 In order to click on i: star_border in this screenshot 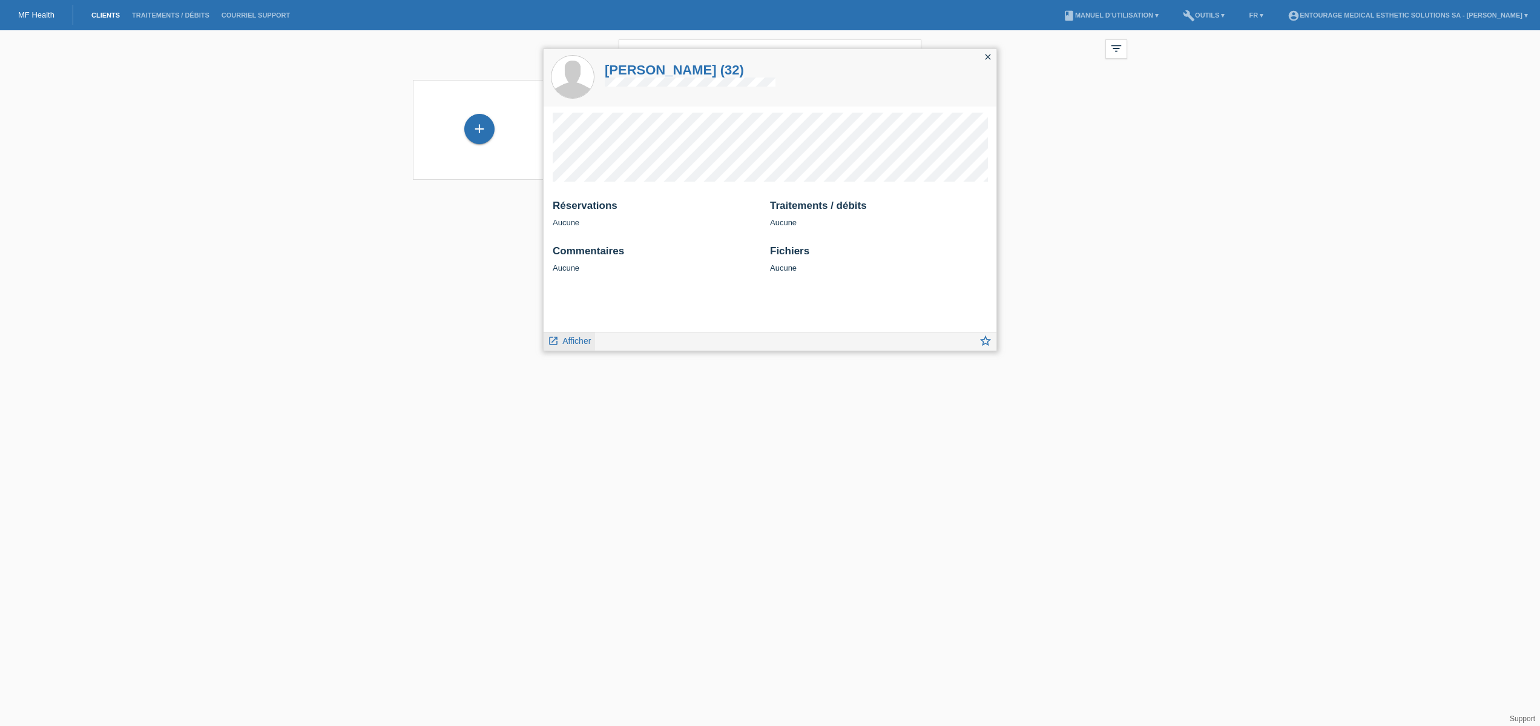, I will do `click(986, 341)`.